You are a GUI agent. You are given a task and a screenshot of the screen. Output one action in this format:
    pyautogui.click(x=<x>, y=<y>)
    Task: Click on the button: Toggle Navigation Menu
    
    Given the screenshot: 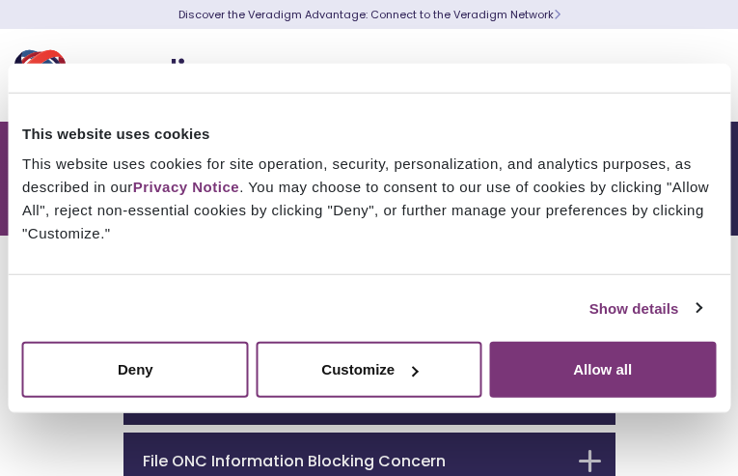 What is the action you would take?
    pyautogui.click(x=695, y=75)
    